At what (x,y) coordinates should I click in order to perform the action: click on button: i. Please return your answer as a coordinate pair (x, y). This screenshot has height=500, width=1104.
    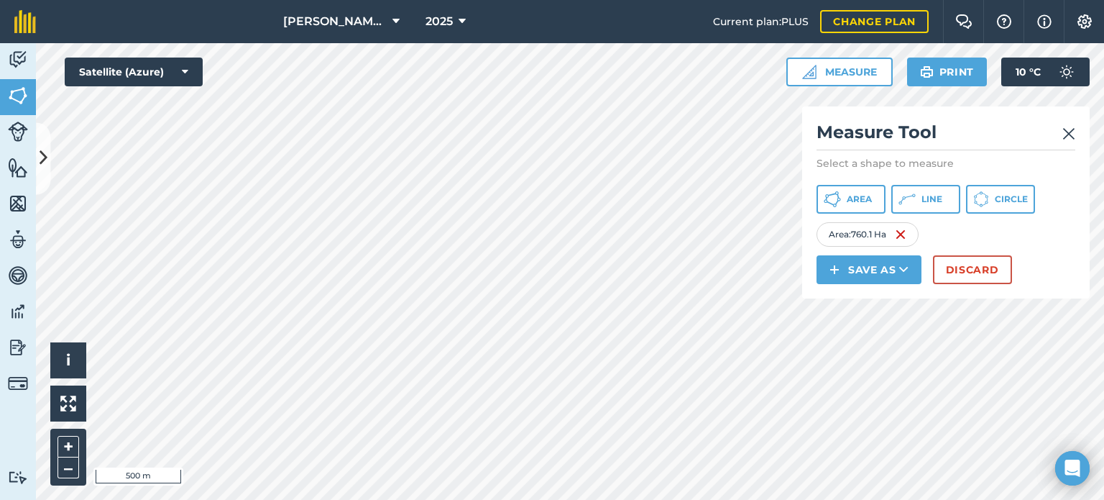
    Looking at the image, I should click on (68, 360).